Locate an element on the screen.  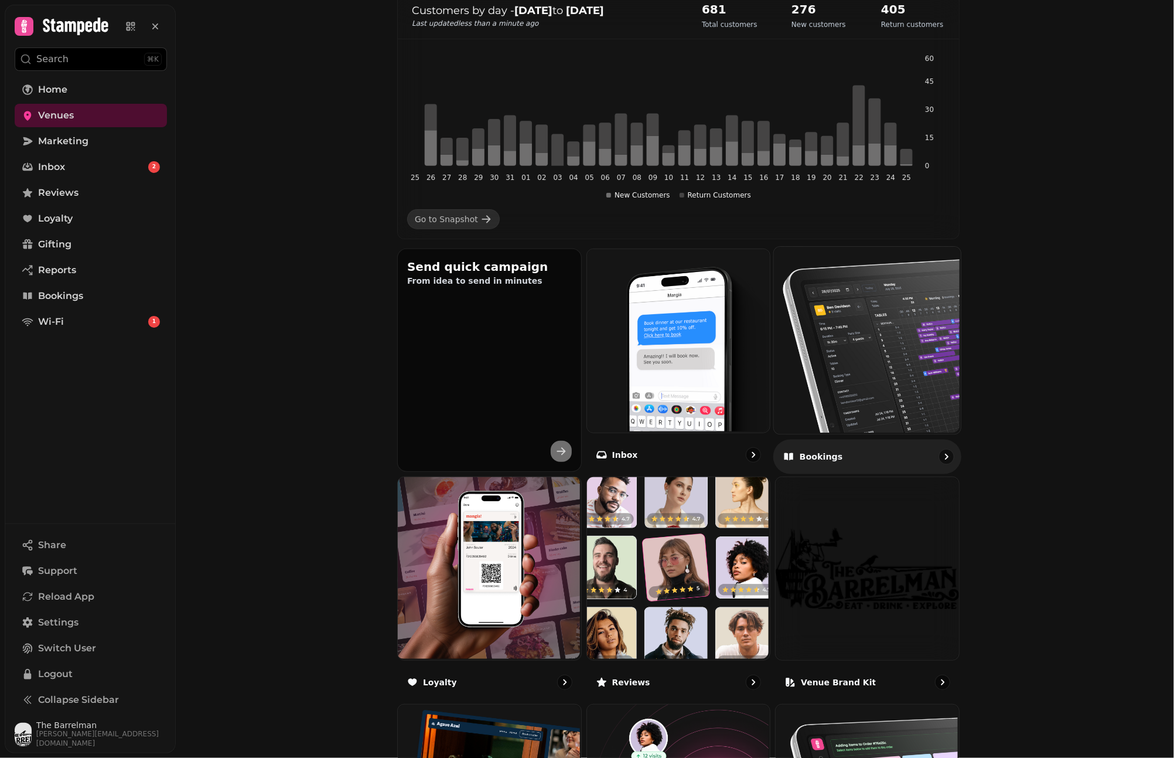
tspan: 26 is located at coordinates (431, 178).